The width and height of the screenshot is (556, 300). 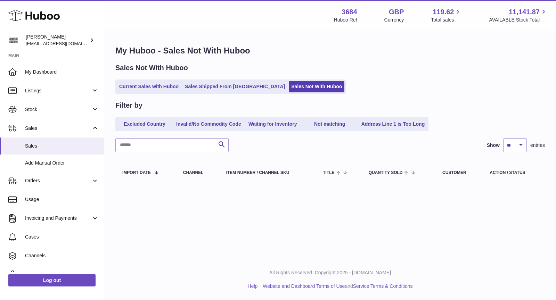 I want to click on span: Title, so click(x=328, y=173).